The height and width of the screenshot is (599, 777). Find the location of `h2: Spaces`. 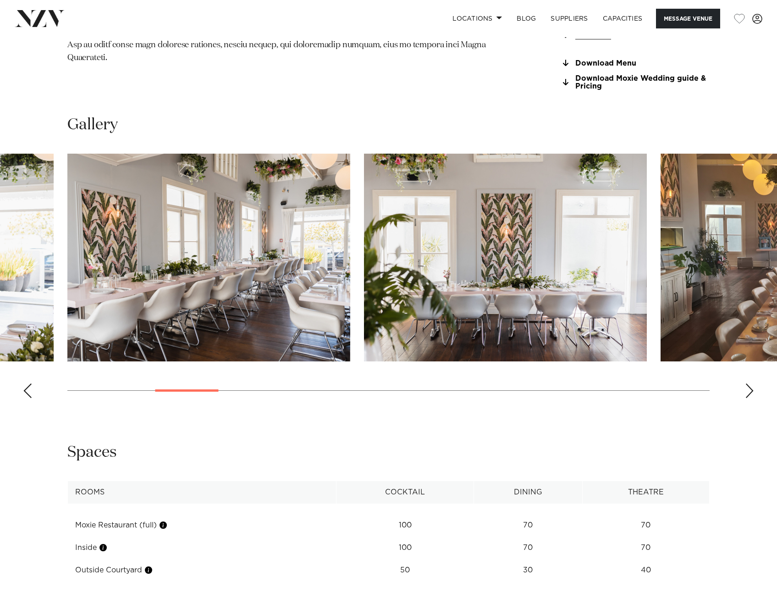

h2: Spaces is located at coordinates (92, 452).